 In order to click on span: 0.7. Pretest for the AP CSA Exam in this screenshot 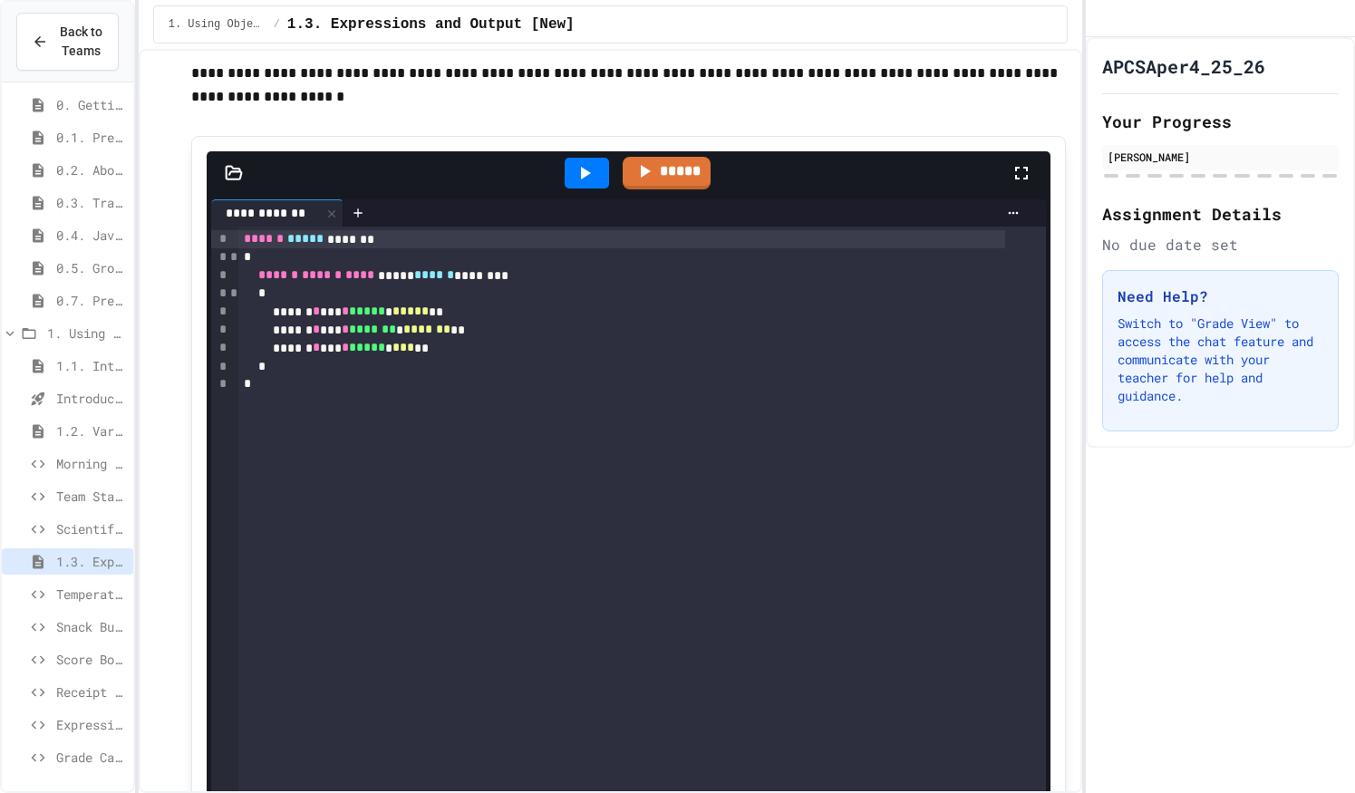, I will do `click(91, 300)`.